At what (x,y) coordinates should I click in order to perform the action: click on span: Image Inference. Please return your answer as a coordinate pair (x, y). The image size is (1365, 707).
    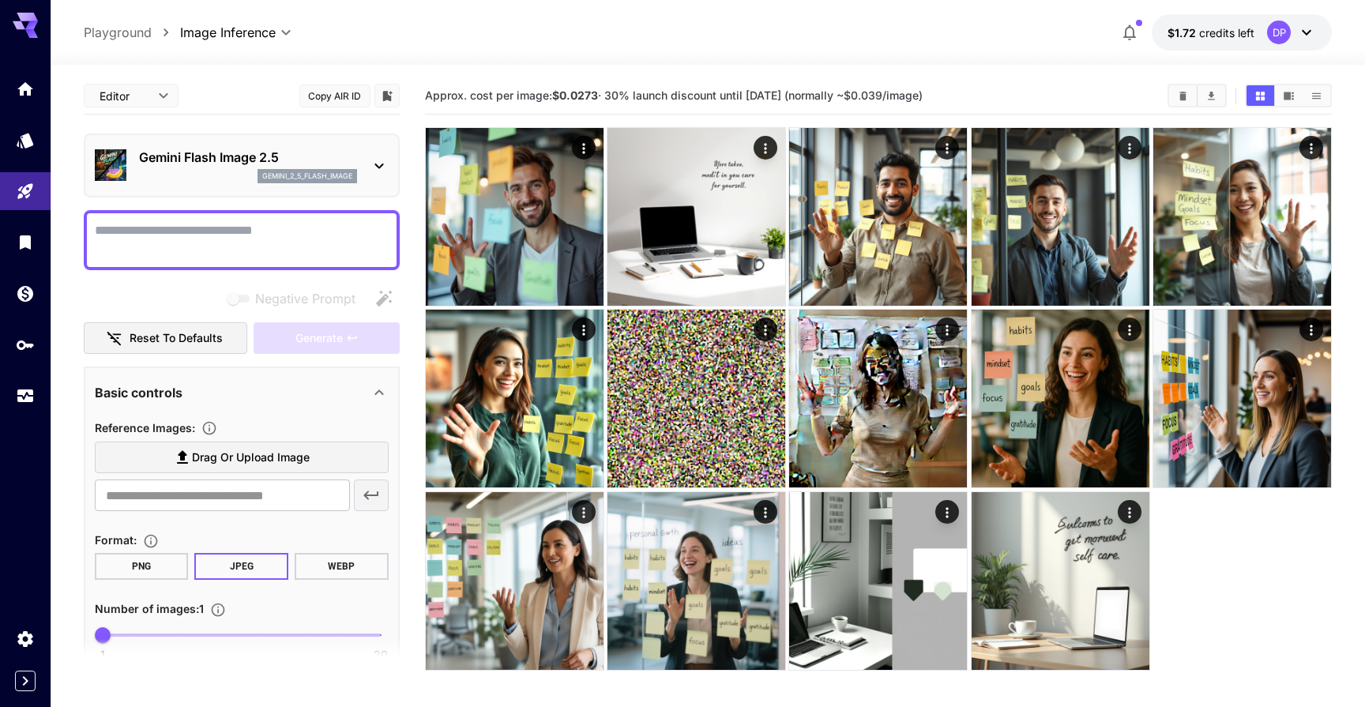
    Looking at the image, I should click on (228, 32).